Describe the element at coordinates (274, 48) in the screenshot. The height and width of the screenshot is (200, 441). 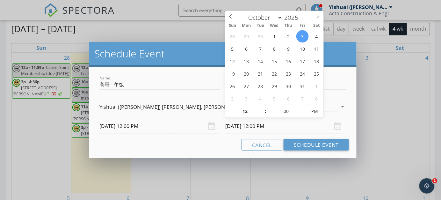
I see `span: October 8, 2025` at that location.